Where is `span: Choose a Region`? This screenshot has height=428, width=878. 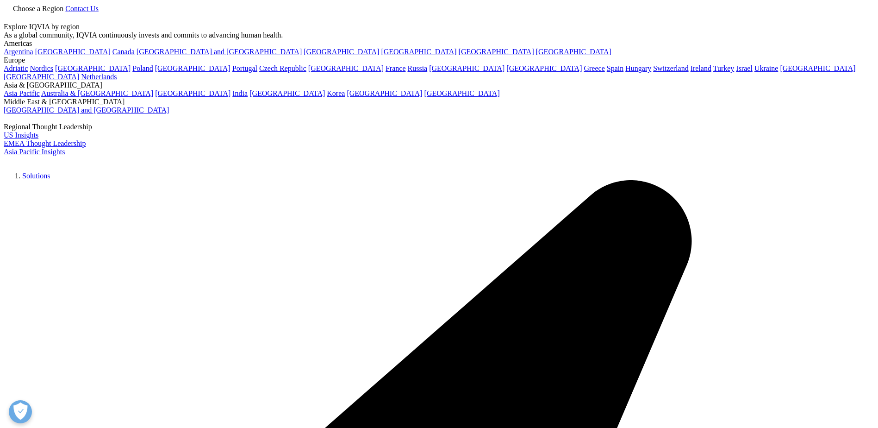 span: Choose a Region is located at coordinates (38, 8).